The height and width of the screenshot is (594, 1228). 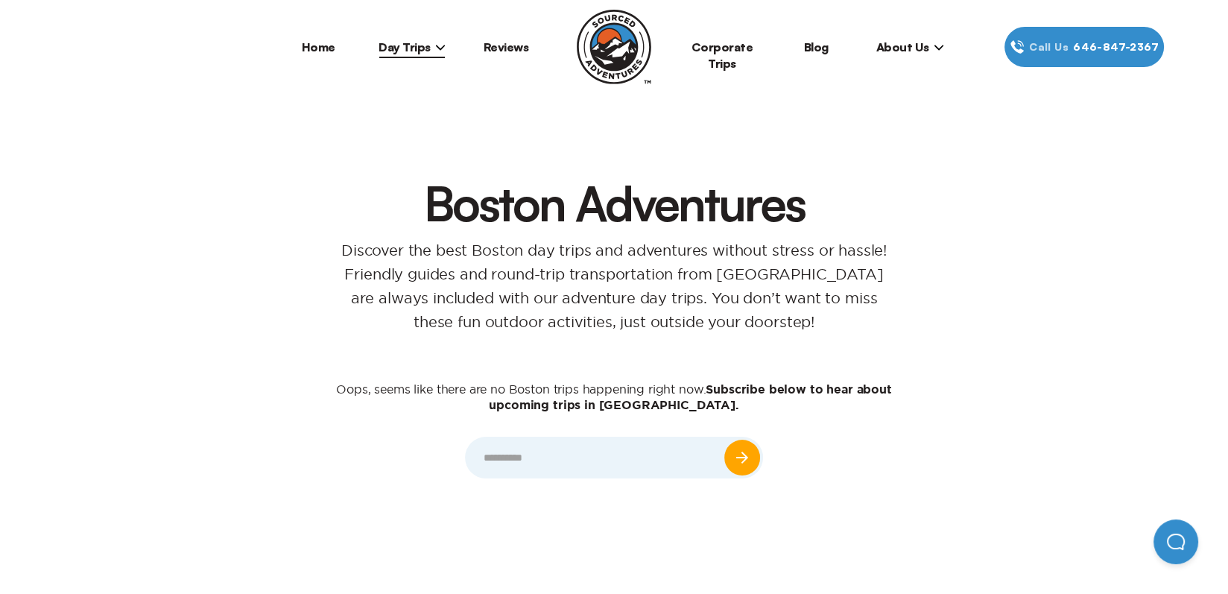 I want to click on span: 646‍-847‍-2367, so click(x=1115, y=47).